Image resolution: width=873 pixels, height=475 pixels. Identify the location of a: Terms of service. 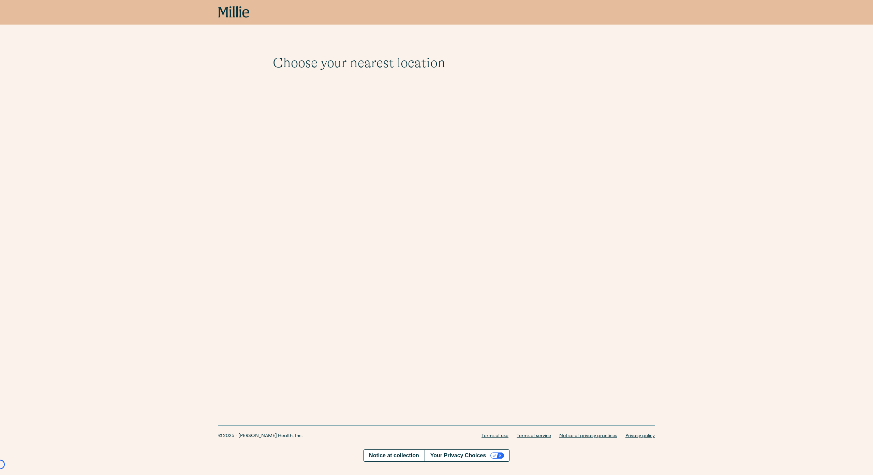
(534, 436).